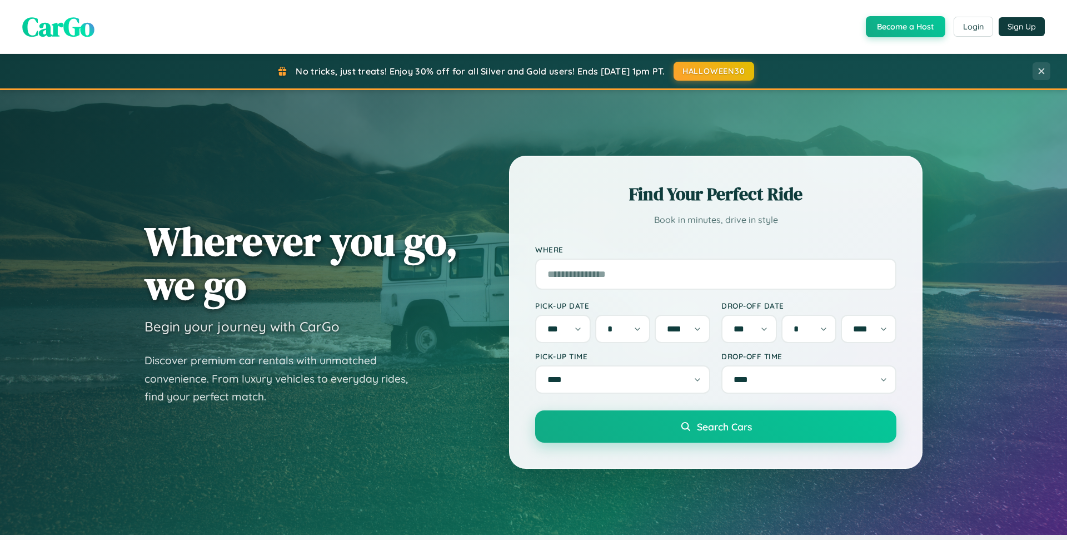  Describe the element at coordinates (716, 249) in the screenshot. I see `label: Where` at that location.